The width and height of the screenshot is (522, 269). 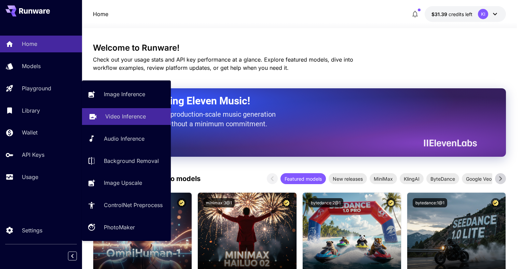 What do you see at coordinates (133, 205) in the screenshot?
I see `p: ControlNet Preprocess` at bounding box center [133, 205].